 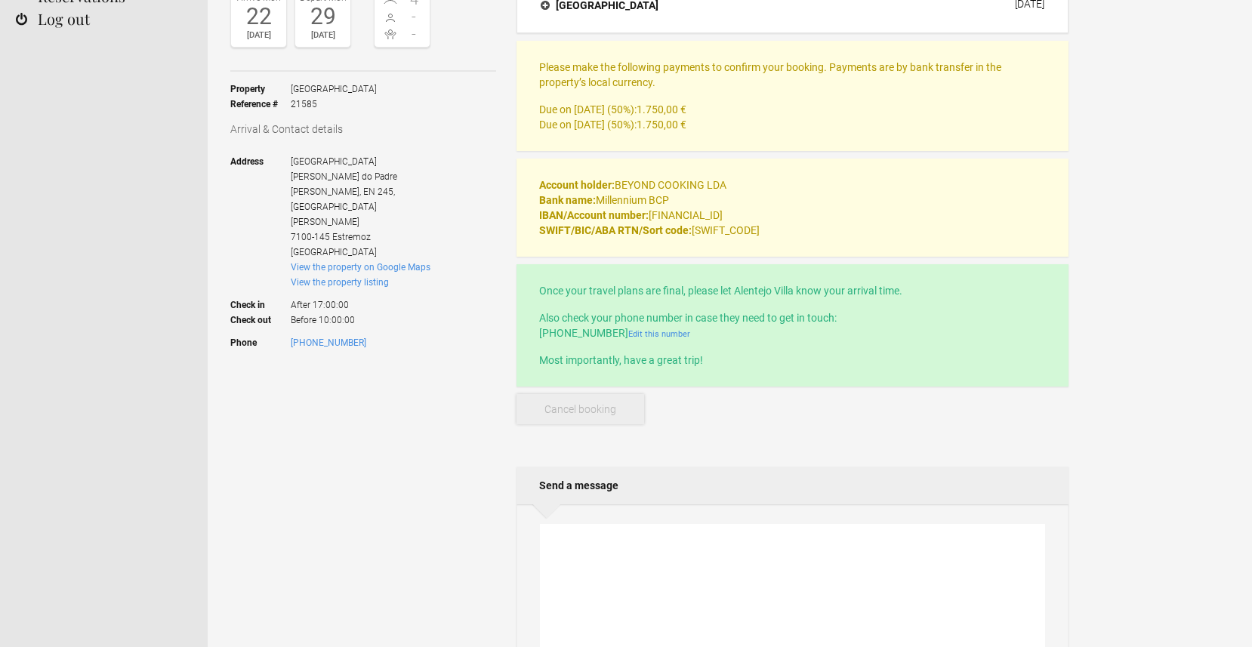 I want to click on h3: Arrival & Contact details, so click(x=363, y=129).